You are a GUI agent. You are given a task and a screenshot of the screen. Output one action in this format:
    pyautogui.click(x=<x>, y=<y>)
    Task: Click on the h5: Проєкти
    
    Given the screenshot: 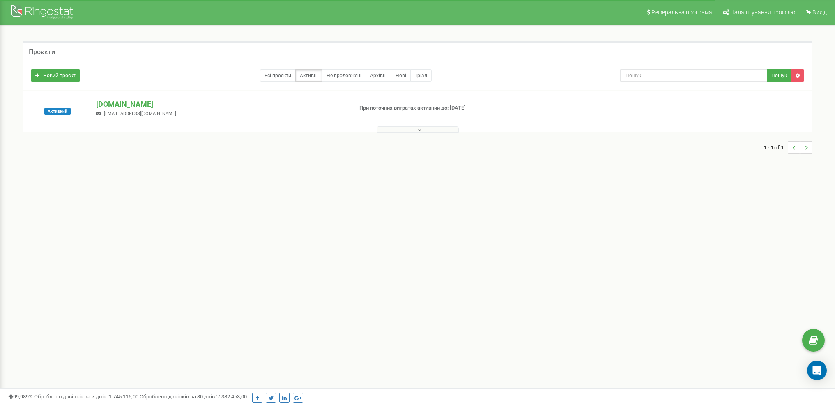 What is the action you would take?
    pyautogui.click(x=42, y=52)
    